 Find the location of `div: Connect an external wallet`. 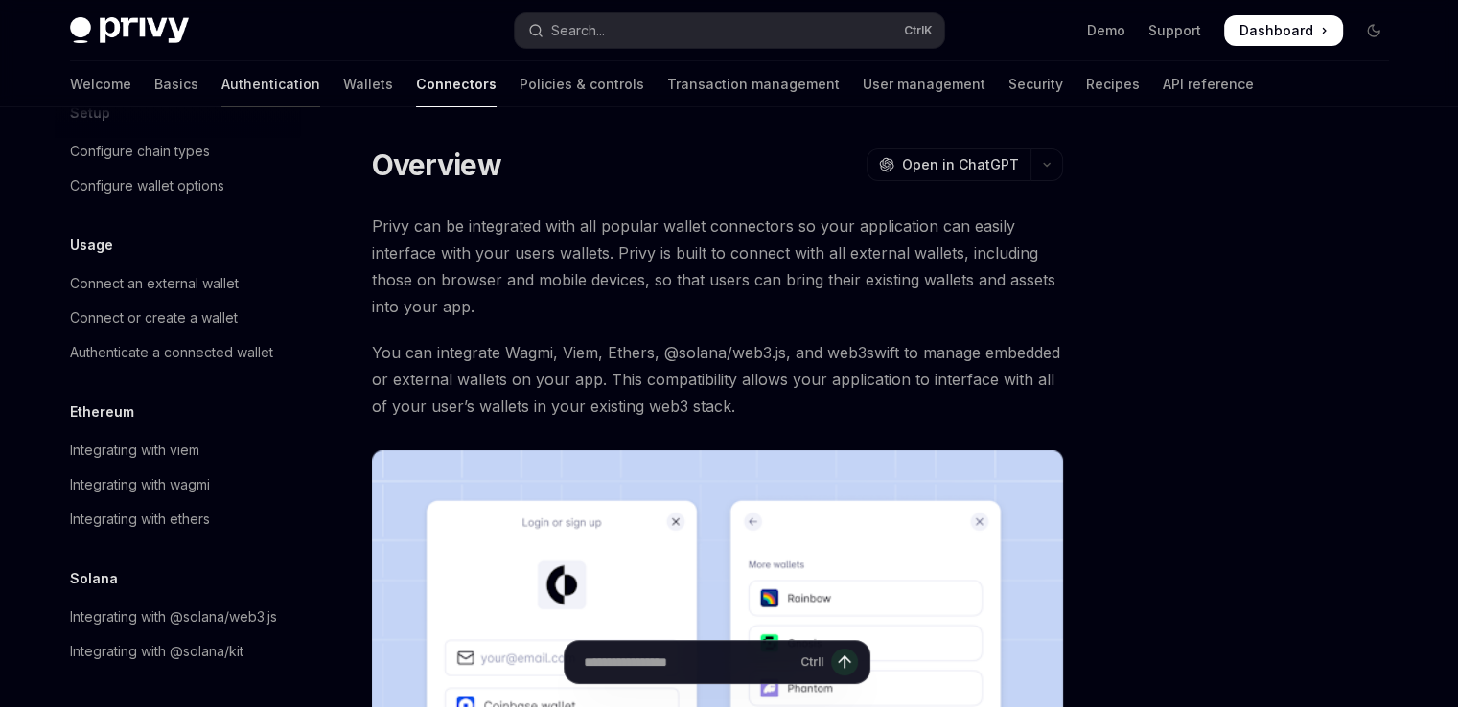

div: Connect an external wallet is located at coordinates (154, 284).